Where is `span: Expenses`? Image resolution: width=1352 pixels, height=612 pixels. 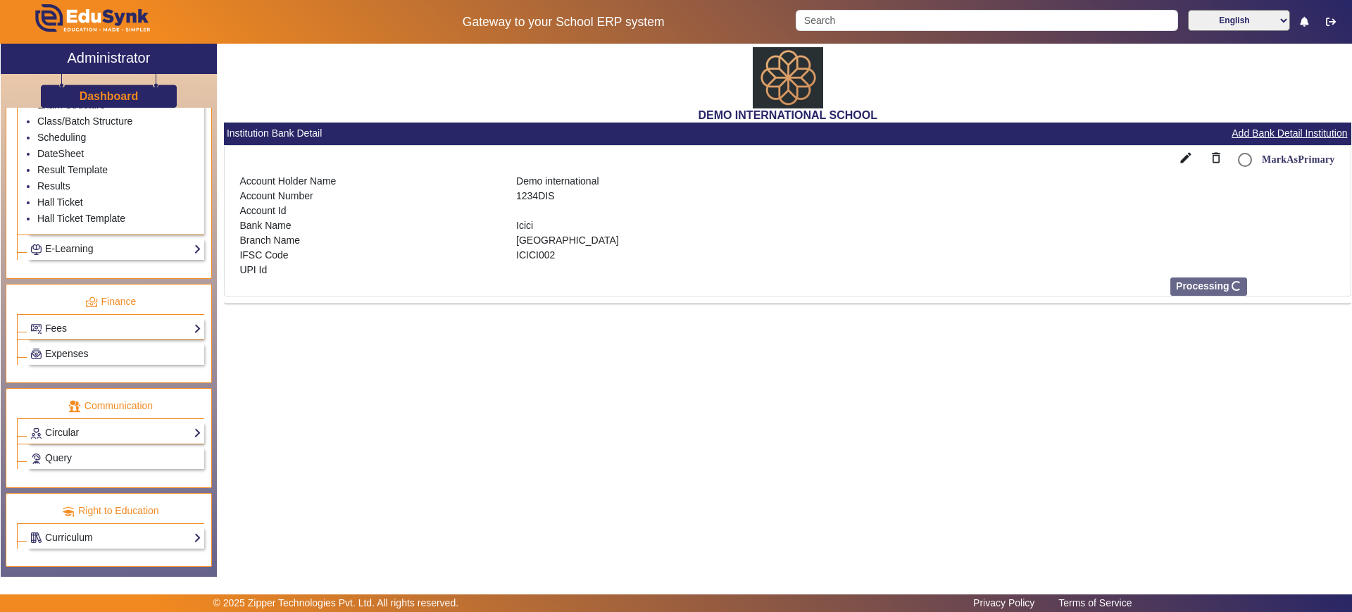
span: Expenses is located at coordinates (66, 353).